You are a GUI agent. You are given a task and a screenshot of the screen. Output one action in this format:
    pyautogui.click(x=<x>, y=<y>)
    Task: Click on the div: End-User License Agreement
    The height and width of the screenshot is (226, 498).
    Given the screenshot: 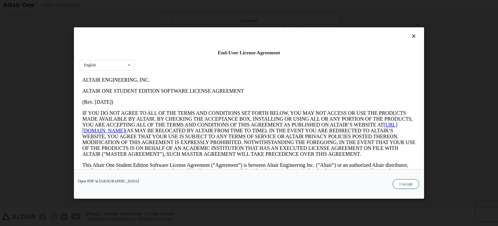 What is the action you would take?
    pyautogui.click(x=249, y=53)
    